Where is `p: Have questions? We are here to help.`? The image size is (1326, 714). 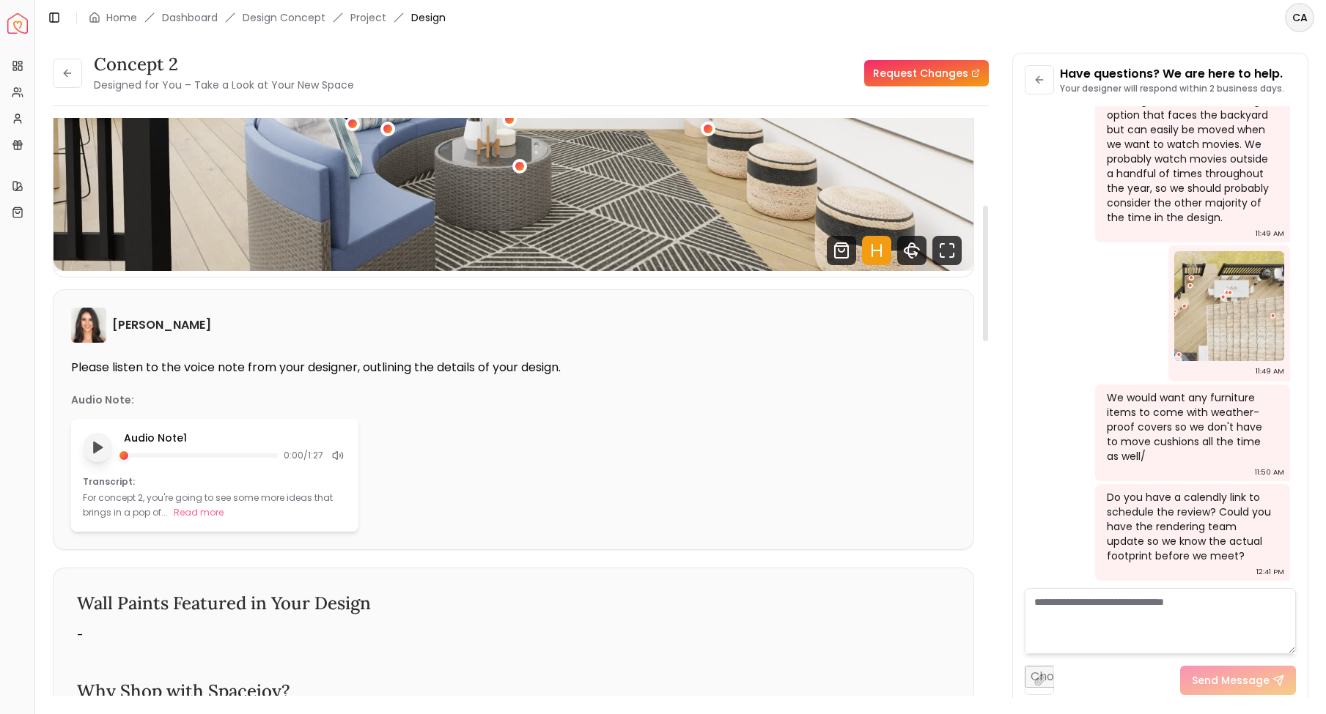
p: Have questions? We are here to help. is located at coordinates (1172, 74).